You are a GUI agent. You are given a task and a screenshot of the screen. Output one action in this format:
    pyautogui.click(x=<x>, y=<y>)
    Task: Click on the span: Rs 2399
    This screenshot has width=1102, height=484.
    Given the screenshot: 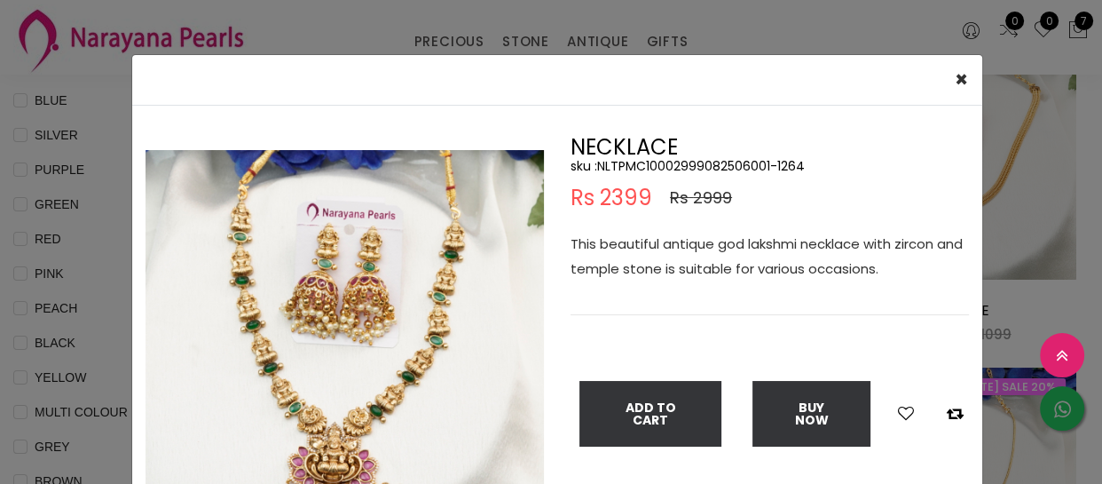 What is the action you would take?
    pyautogui.click(x=612, y=198)
    